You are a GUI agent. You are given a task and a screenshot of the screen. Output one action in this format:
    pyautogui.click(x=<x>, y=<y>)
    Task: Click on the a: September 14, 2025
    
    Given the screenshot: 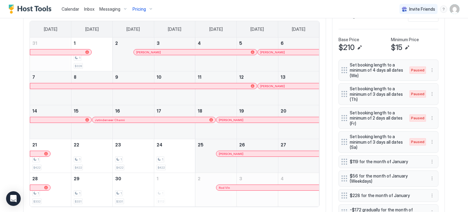 What is the action you would take?
    pyautogui.click(x=50, y=111)
    